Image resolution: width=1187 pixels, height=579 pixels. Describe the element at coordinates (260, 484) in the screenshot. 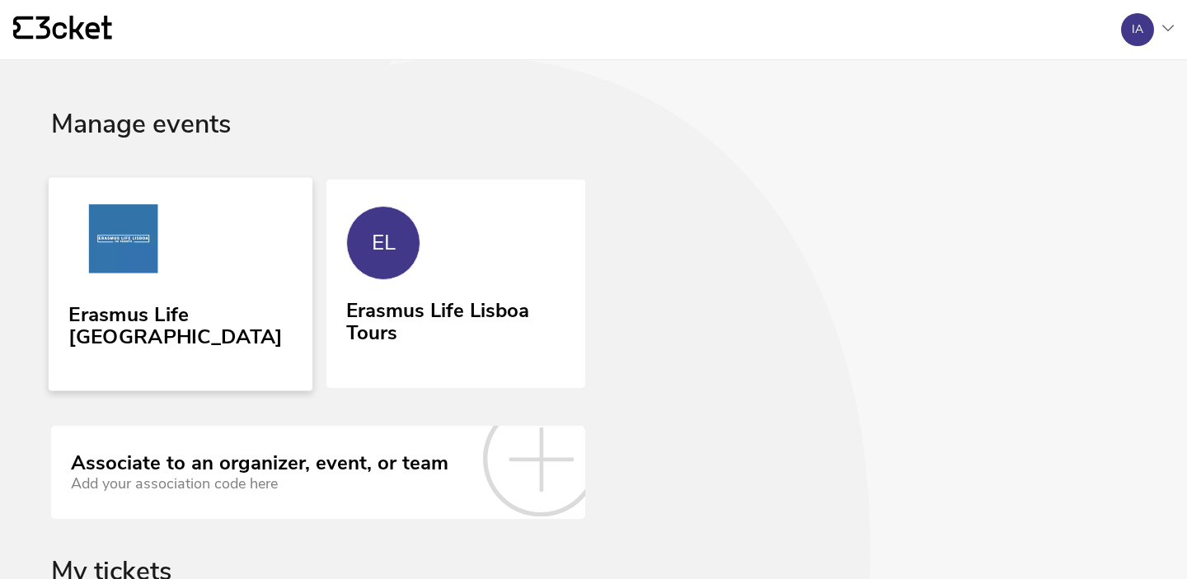

I see `div: Add your association code here` at that location.